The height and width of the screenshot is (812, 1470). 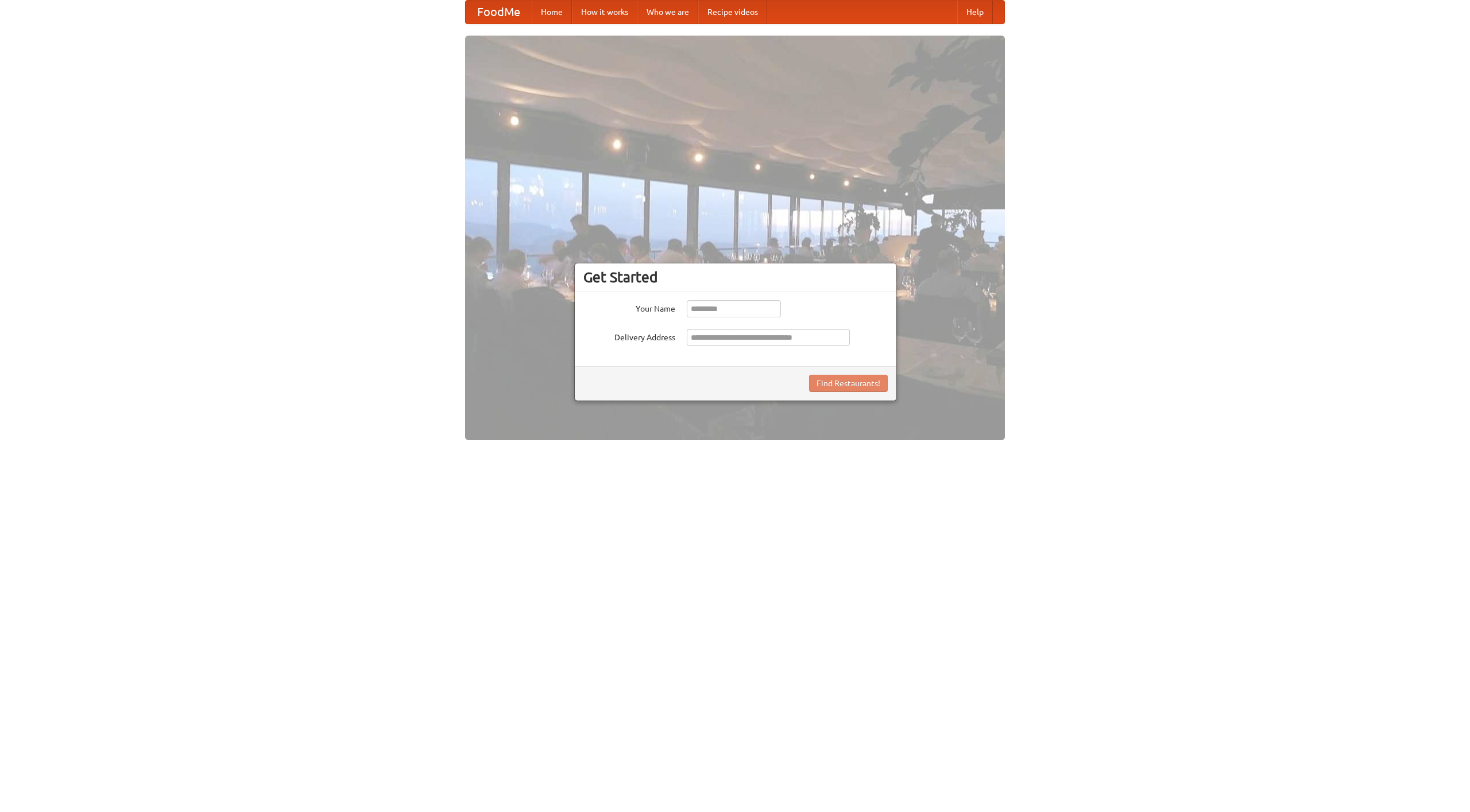 I want to click on a: Help, so click(x=975, y=12).